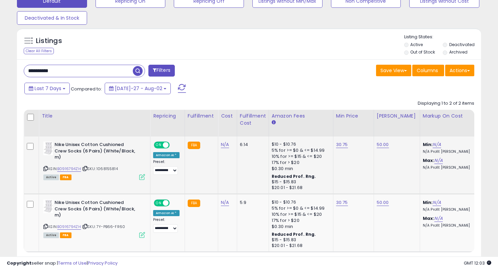 The image size is (498, 270). Describe the element at coordinates (39, 51) in the screenshot. I see `div: Clear All Filters` at that location.